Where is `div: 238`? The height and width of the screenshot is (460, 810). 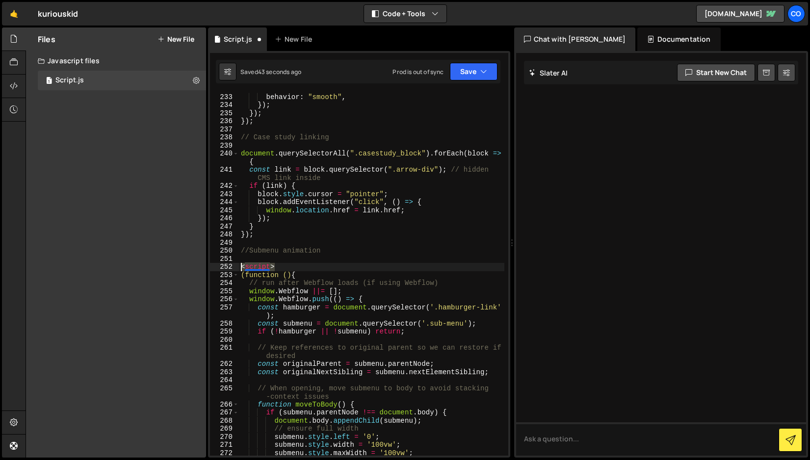 div: 238 is located at coordinates (224, 137).